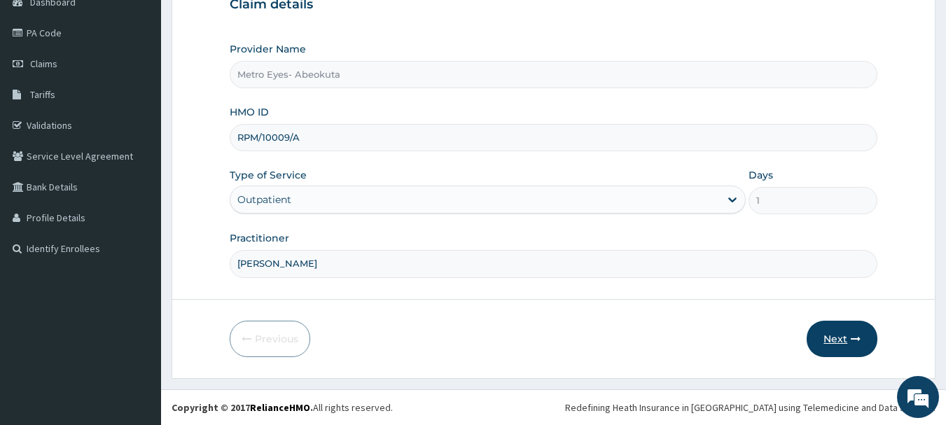 The image size is (946, 425). I want to click on label: Provider Name, so click(268, 49).